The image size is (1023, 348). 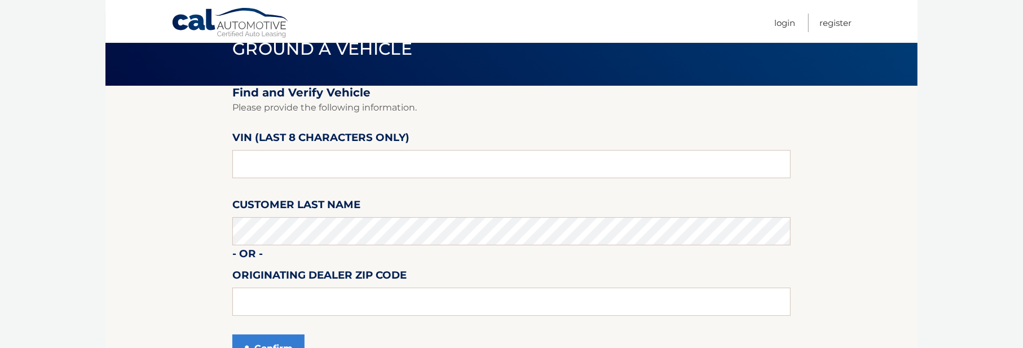 I want to click on p: Please provide the following information., so click(x=511, y=108).